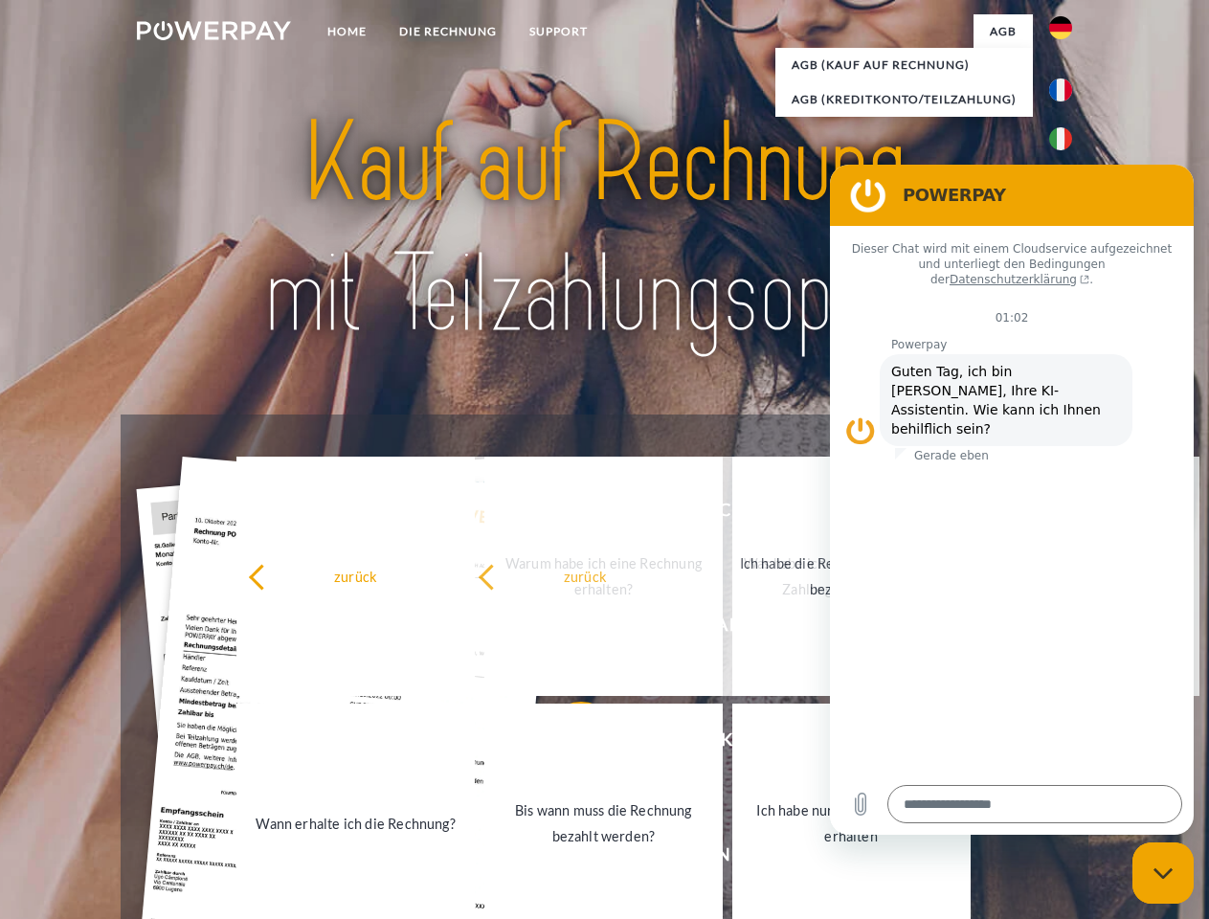 The height and width of the screenshot is (919, 1209). I want to click on img: logo-powerpay-white.svg, so click(213, 31).